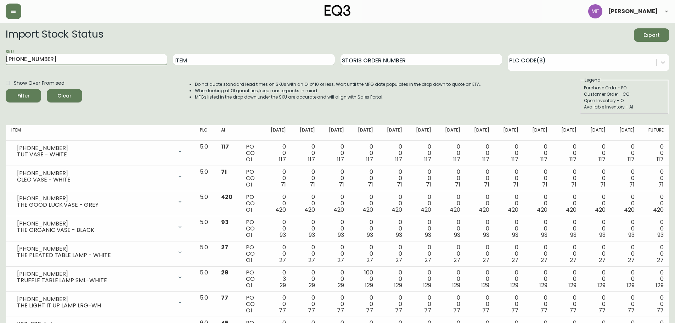 This screenshot has height=323, width=675. Describe the element at coordinates (654, 133) in the screenshot. I see `th: Future` at that location.